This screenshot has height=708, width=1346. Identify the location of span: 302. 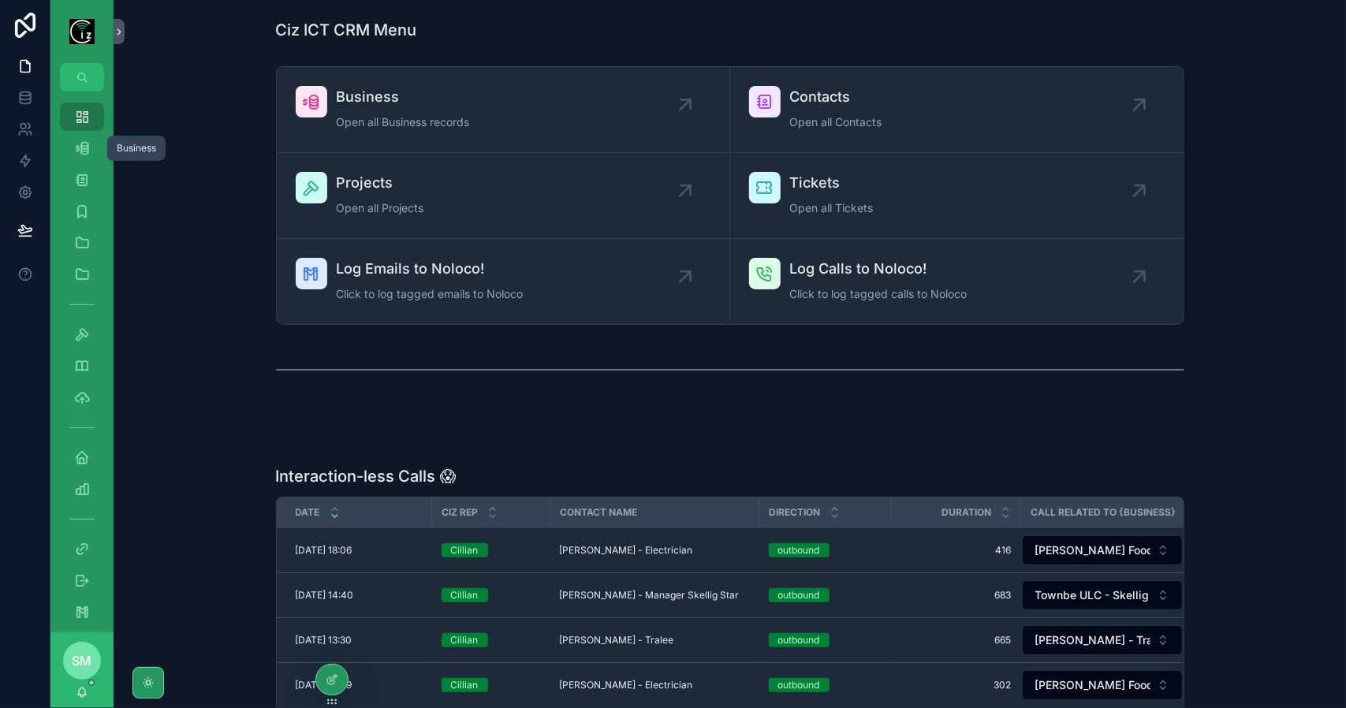
(957, 685).